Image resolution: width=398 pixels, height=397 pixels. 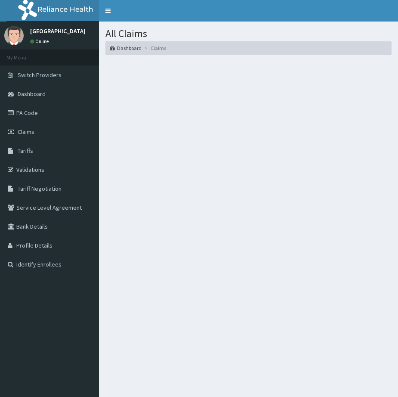 I want to click on span: Tariff Negotiation, so click(x=40, y=188).